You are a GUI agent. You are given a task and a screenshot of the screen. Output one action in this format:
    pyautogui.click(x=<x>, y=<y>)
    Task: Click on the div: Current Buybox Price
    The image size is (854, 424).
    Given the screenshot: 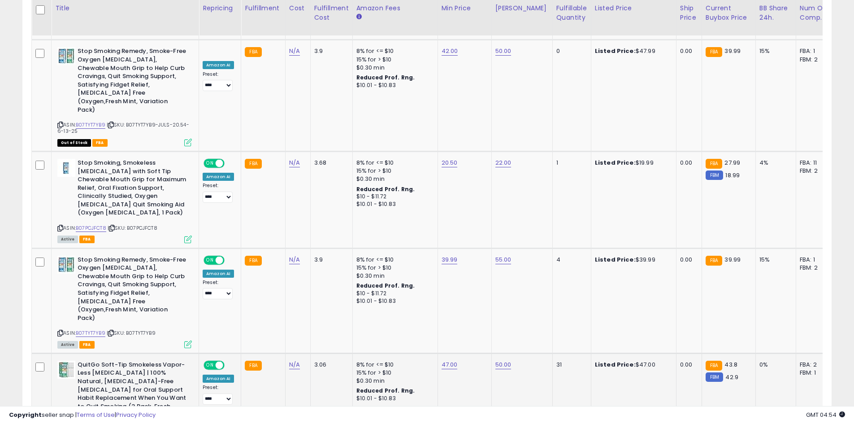 What is the action you would take?
    pyautogui.click(x=728, y=13)
    